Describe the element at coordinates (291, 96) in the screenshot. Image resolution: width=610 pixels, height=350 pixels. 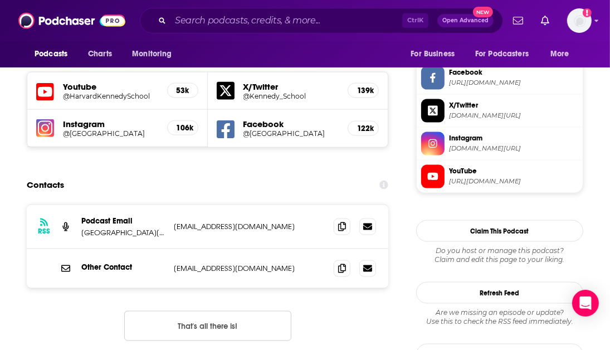
I see `a: @Kennedy_School` at that location.